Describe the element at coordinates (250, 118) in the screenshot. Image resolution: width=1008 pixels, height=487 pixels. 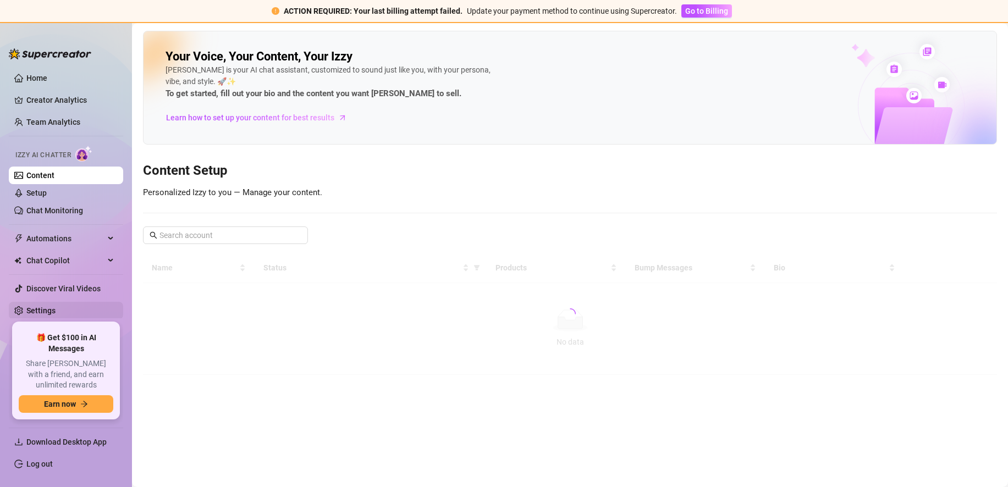
I see `span: Learn how to set up your content for best results` at that location.